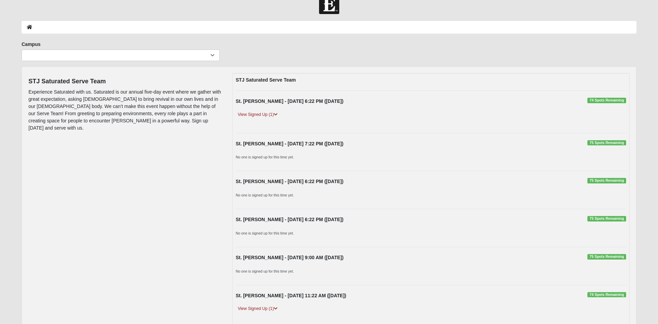 This screenshot has height=324, width=658. I want to click on p: Experience Saturated with us. Saturated is our annual five-day event where we gather with great e..., so click(125, 110).